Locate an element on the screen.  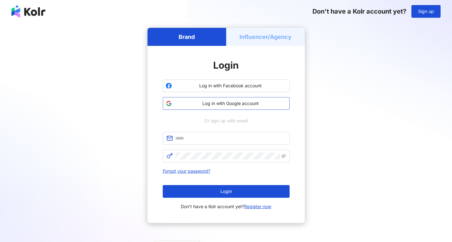
button: Sign up is located at coordinates (426, 11).